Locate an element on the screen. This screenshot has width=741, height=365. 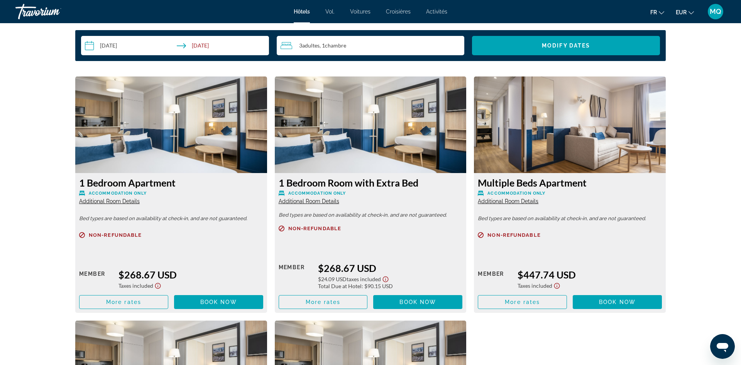
span: $24.09 USD is located at coordinates (332, 279).